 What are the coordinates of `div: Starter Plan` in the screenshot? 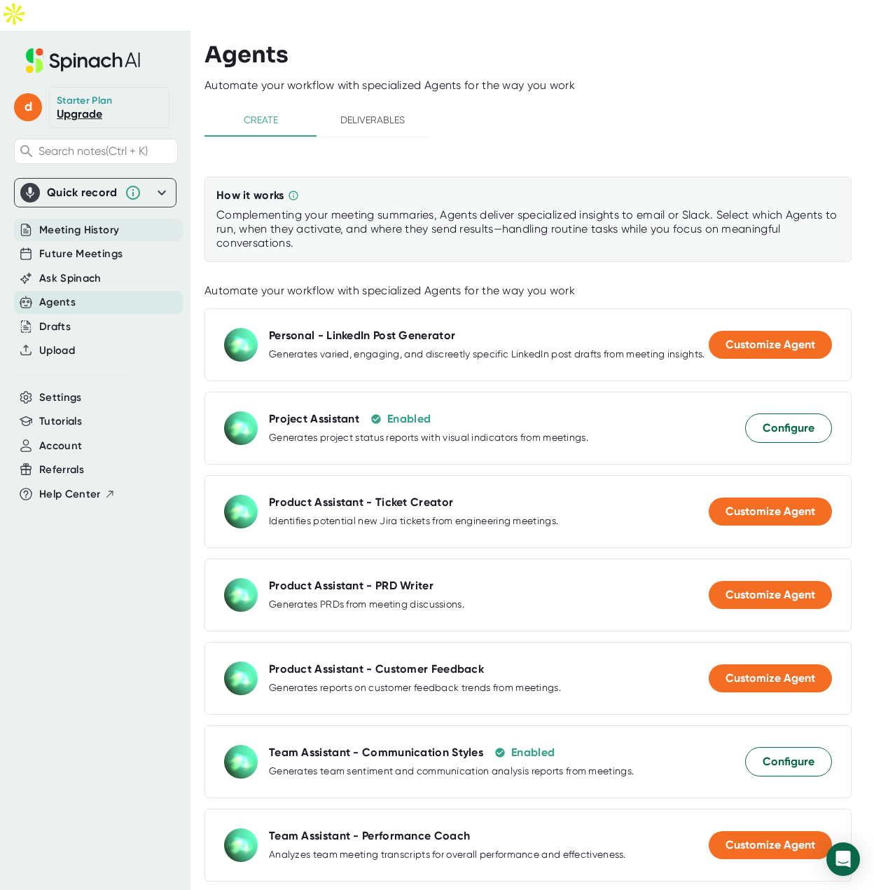 It's located at (85, 101).